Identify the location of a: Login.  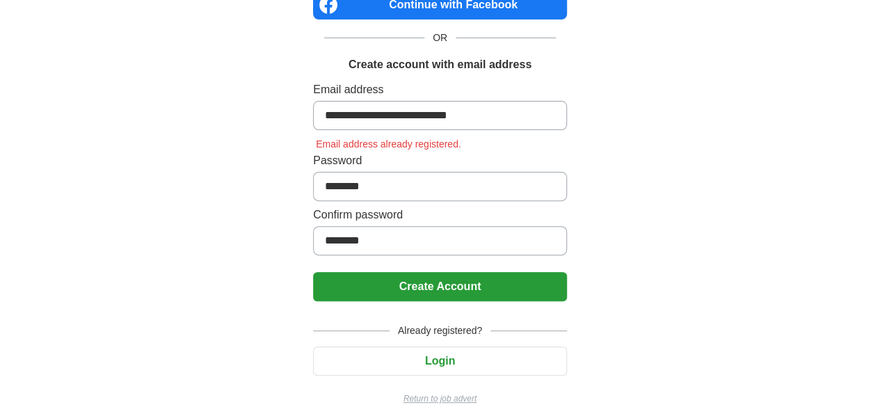
(439, 360).